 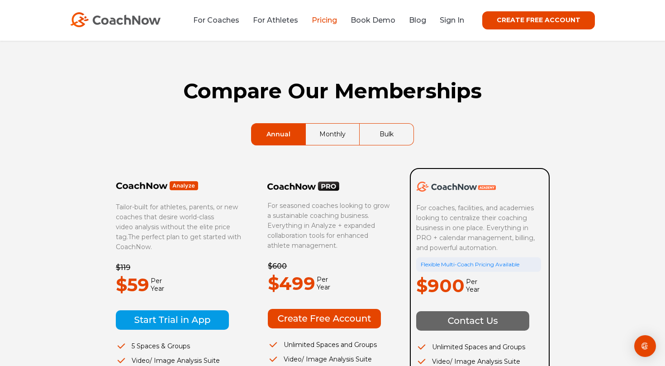 I want to click on img: Create Free Account, so click(x=324, y=318).